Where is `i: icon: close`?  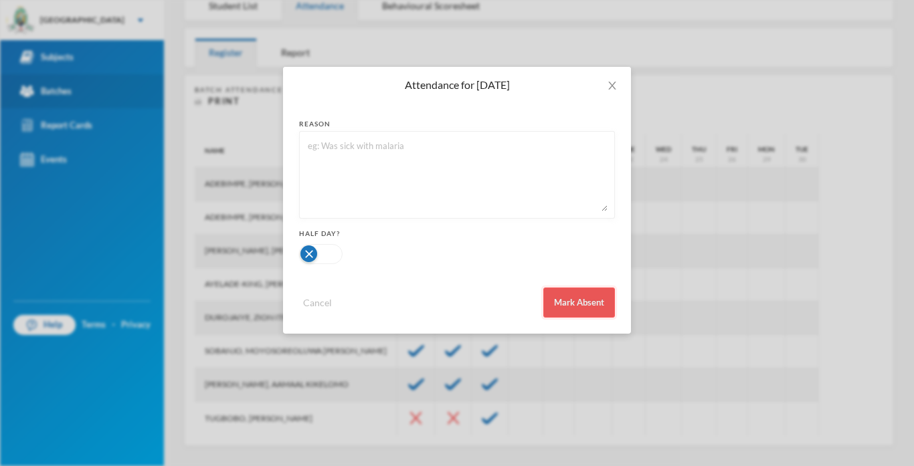
i: icon: close is located at coordinates (612, 86).